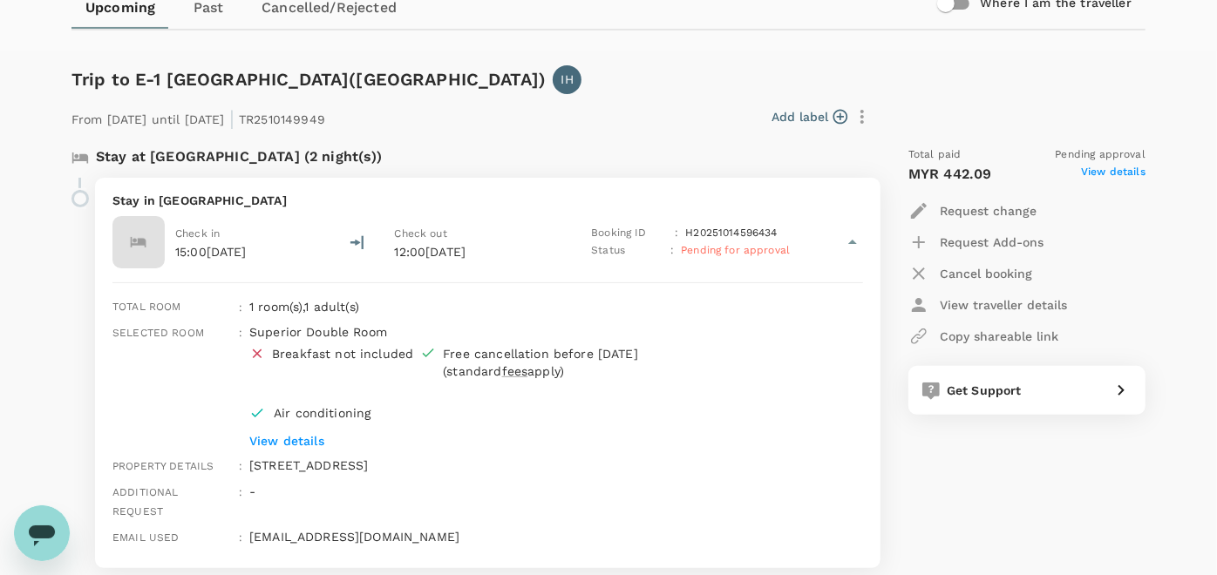 This screenshot has height=575, width=1217. What do you see at coordinates (530, 441) in the screenshot?
I see `p: View details` at bounding box center [530, 441].